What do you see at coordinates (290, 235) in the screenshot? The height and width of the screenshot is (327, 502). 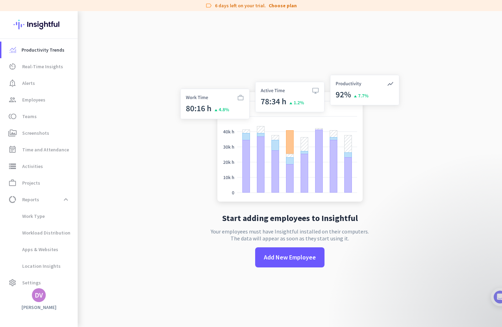 I see `p: Your employees must have Insightful installed on their computers. The data will appear as soon as...` at bounding box center [290, 235].